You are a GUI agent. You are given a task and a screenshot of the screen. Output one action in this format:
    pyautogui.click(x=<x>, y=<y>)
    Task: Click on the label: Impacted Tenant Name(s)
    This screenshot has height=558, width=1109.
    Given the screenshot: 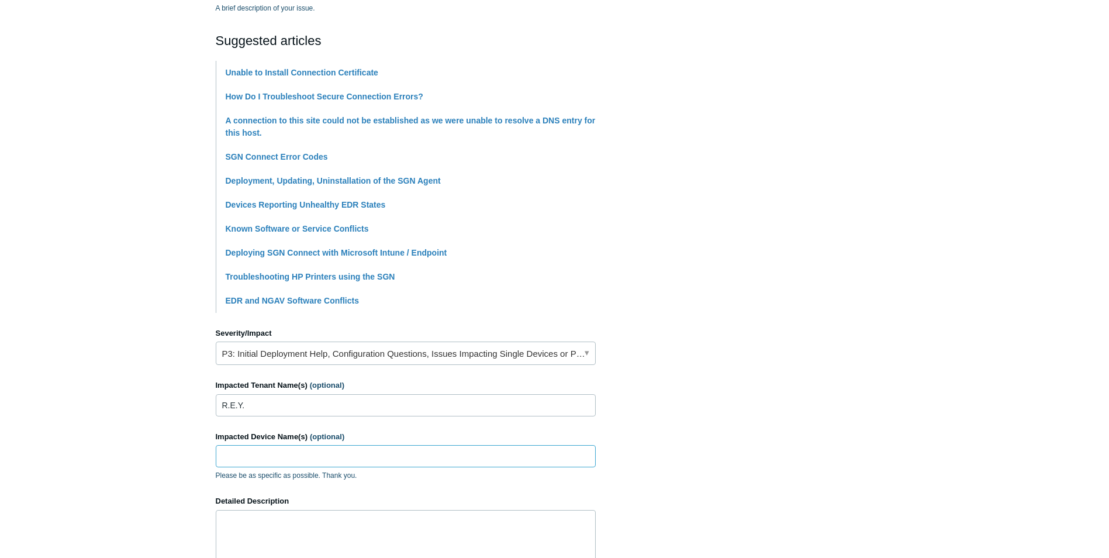 What is the action you would take?
    pyautogui.click(x=406, y=385)
    